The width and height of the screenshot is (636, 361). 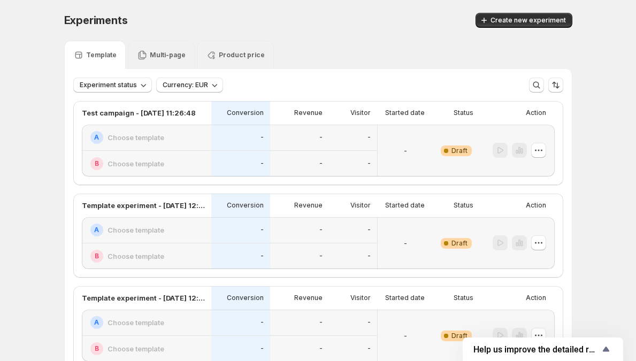 What do you see at coordinates (167, 55) in the screenshot?
I see `p: Multi-page` at bounding box center [167, 55].